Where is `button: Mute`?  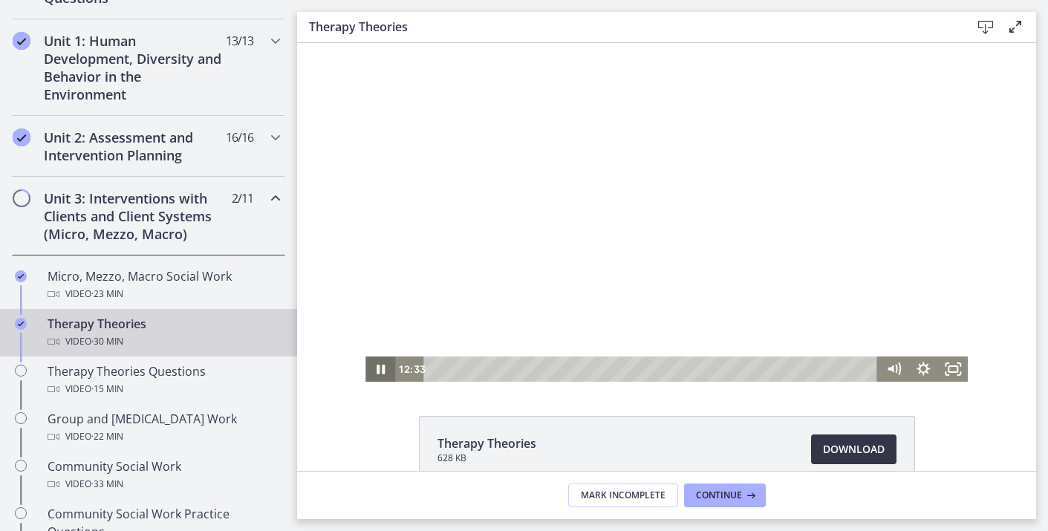 button: Mute is located at coordinates (597, 326).